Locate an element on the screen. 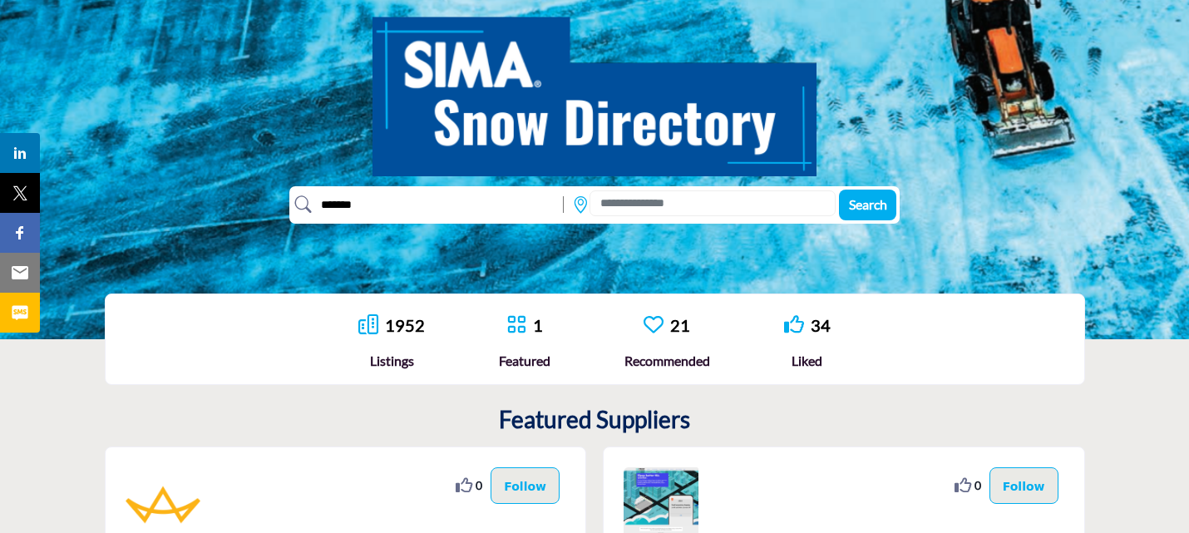 The image size is (1189, 533). div: Recommended is located at coordinates (667, 361).